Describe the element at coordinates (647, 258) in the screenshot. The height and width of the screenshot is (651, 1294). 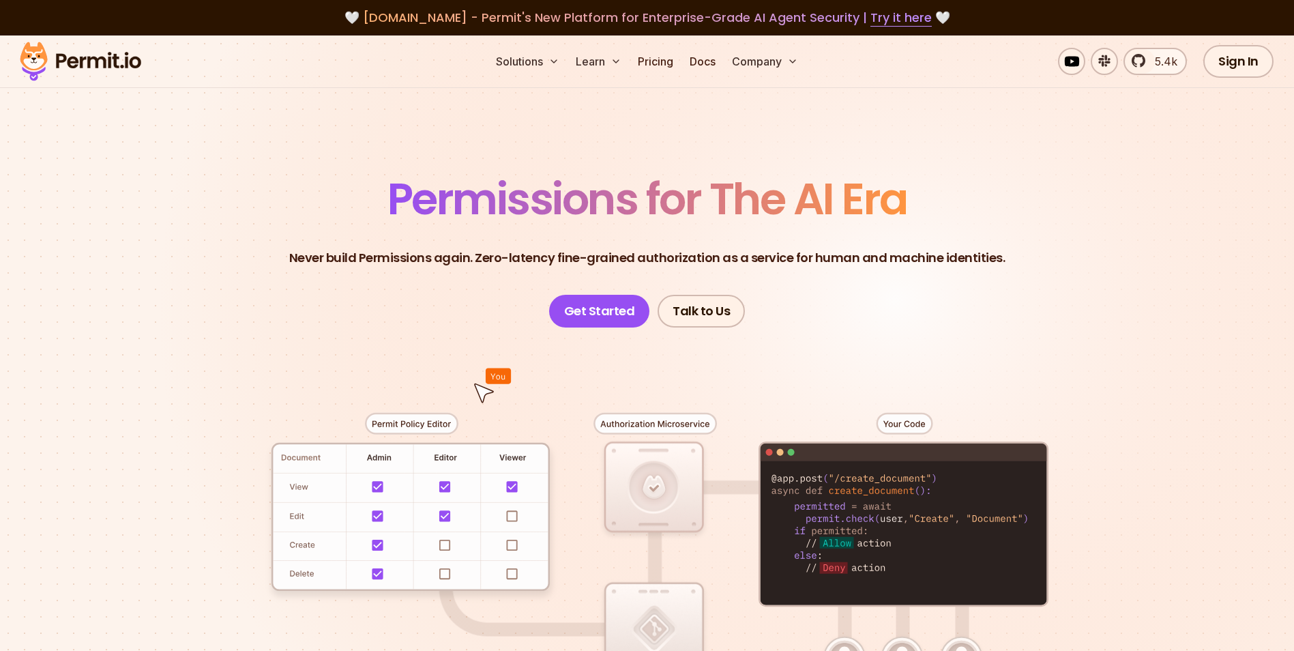
I see `p: Never build Permissions again. Zero-latency fine-grained authorization as a service for human and...` at that location.